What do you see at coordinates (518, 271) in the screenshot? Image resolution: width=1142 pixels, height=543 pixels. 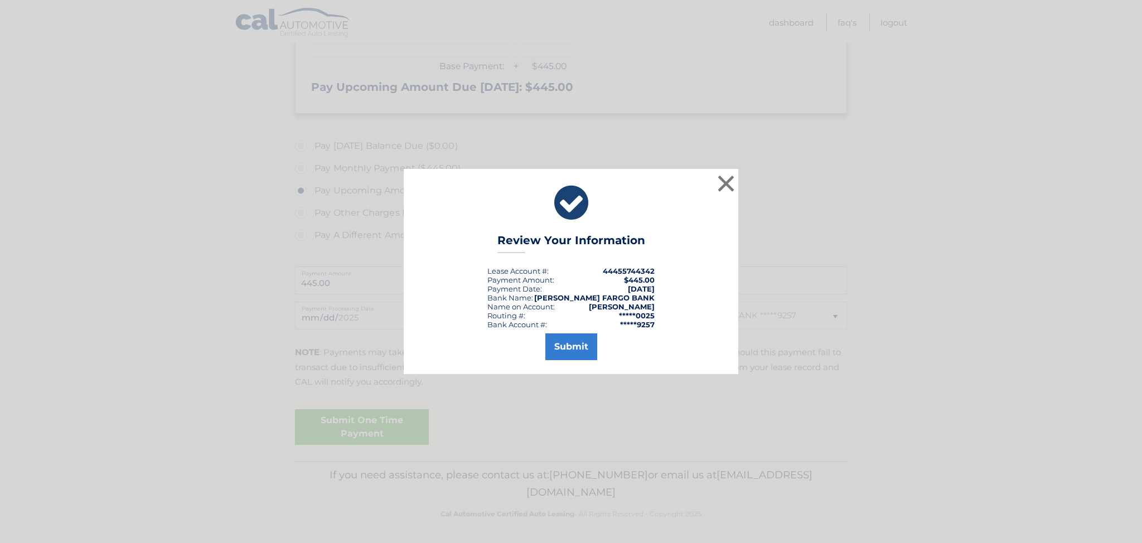 I see `div: Lease Account #:` at bounding box center [518, 271].